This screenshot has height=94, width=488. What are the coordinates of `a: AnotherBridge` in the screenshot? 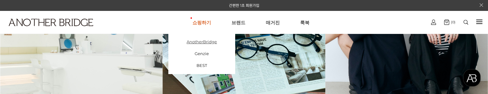 It's located at (202, 41).